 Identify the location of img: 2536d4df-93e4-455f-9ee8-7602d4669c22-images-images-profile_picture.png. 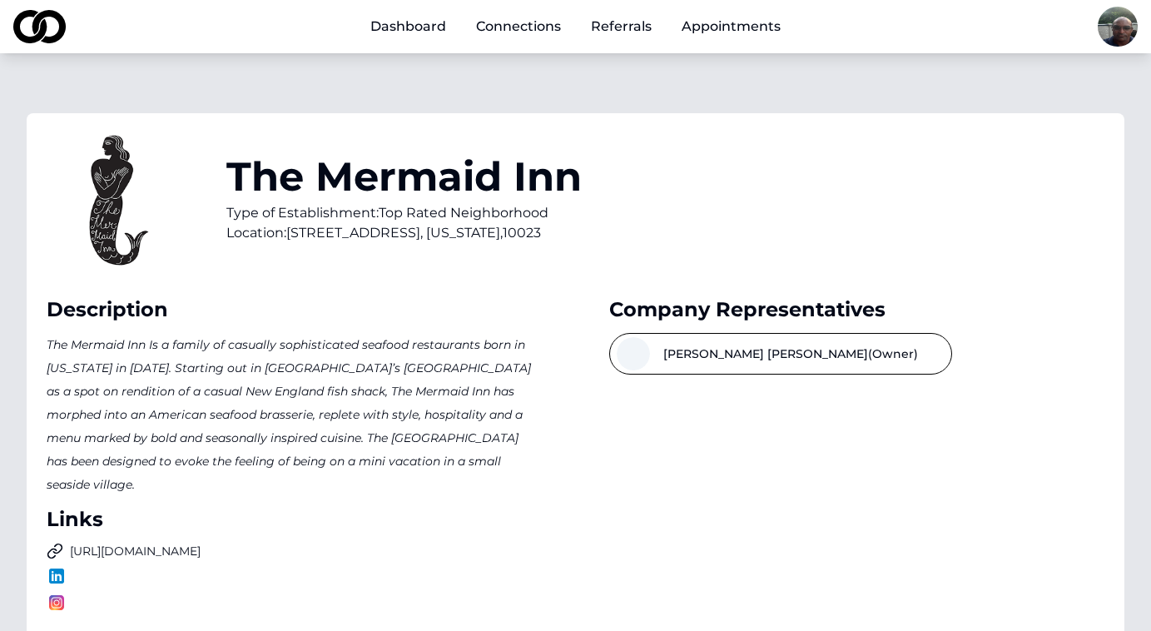
(113, 200).